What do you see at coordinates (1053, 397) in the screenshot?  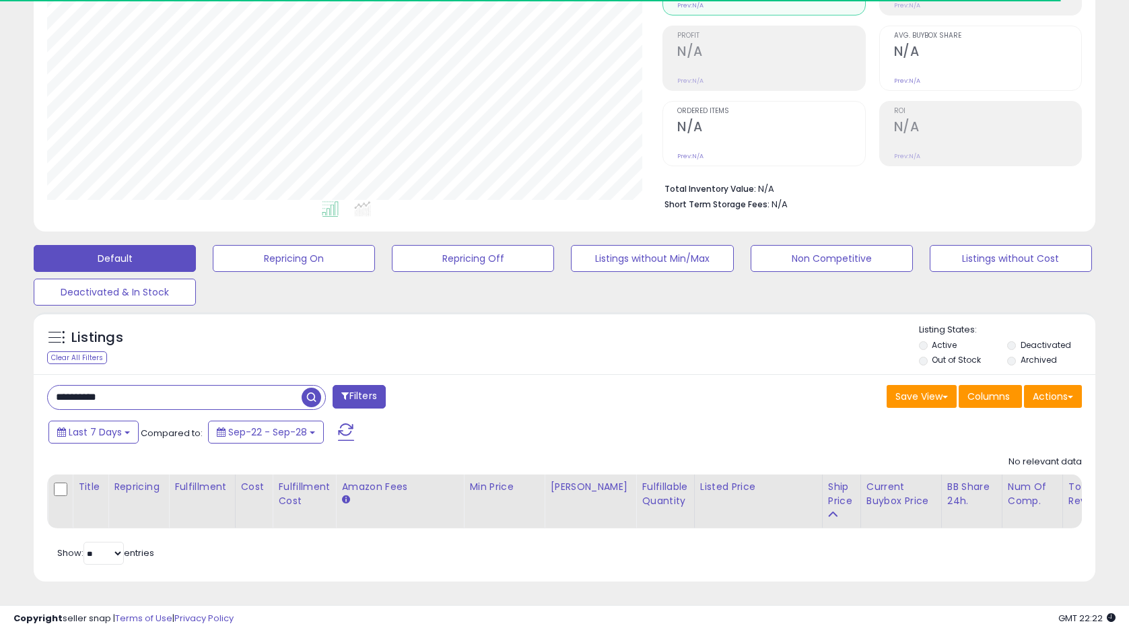 I see `button: Actions` at bounding box center [1053, 397].